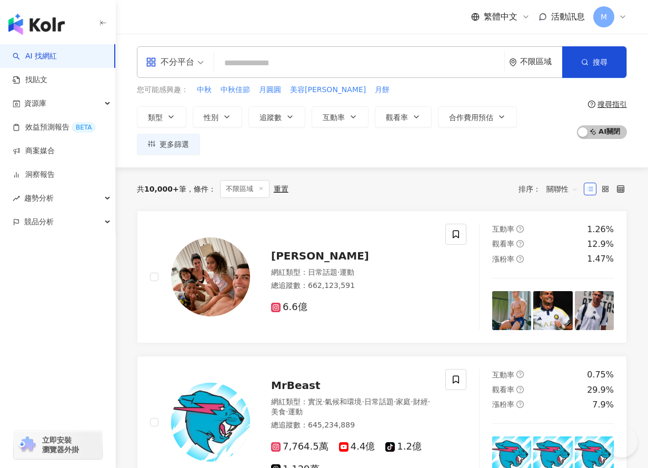  I want to click on span: 合作費用預估, so click(471, 117).